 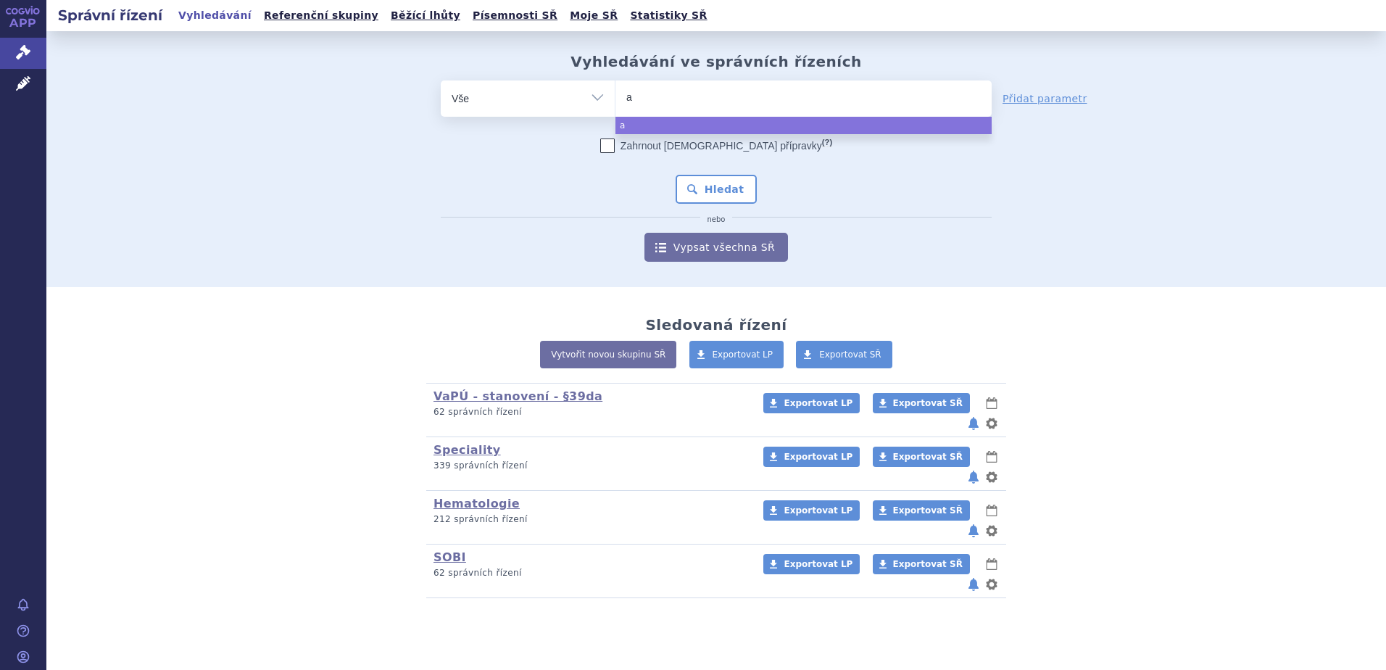 What do you see at coordinates (589, 519) in the screenshot?
I see `p: 212 správních řízení` at bounding box center [589, 519].